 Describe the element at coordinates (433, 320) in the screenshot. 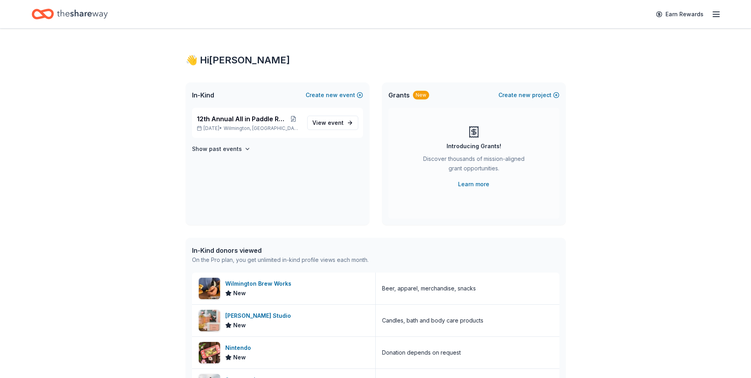

I see `div: Candles, bath and body care products` at that location.